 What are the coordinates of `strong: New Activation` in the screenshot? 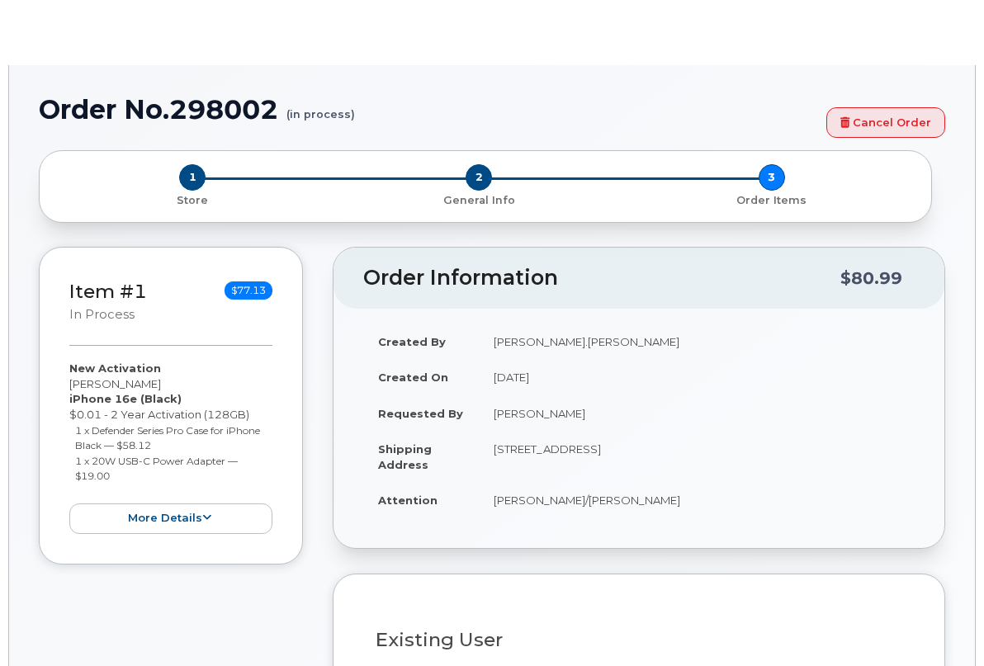 It's located at (115, 368).